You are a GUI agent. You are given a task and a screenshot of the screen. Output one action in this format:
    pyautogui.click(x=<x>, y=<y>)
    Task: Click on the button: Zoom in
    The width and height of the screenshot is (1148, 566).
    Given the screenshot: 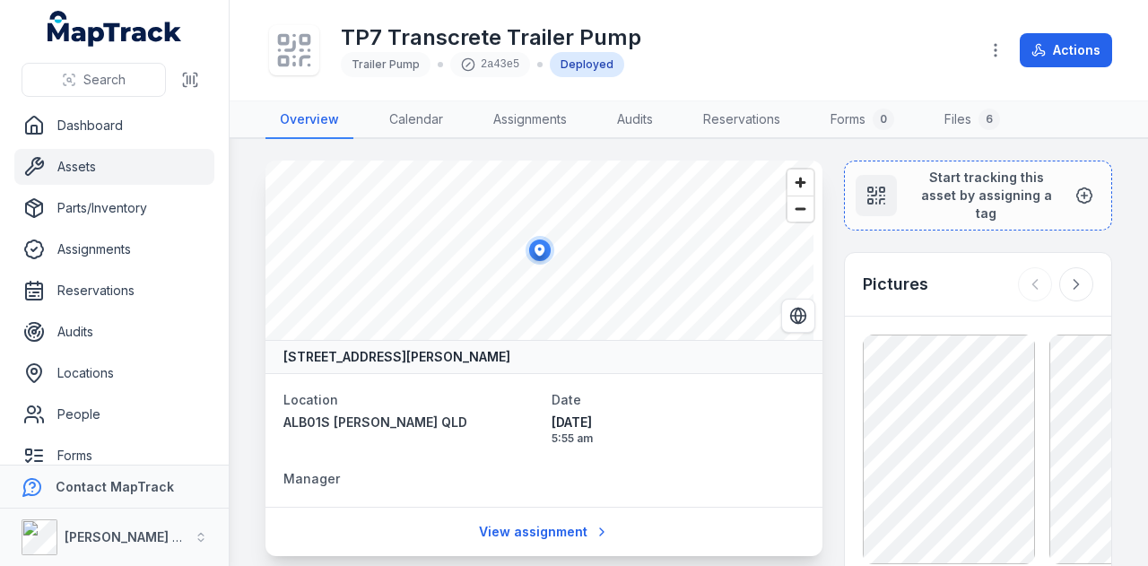 What is the action you would take?
    pyautogui.click(x=800, y=182)
    